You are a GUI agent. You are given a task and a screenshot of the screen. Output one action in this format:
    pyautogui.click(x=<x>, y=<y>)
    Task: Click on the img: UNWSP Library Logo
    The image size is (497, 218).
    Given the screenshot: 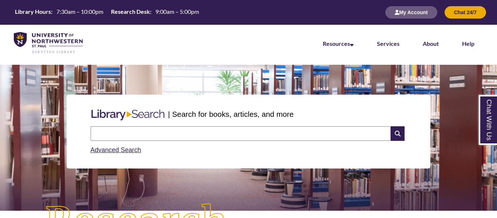 What is the action you would take?
    pyautogui.click(x=48, y=43)
    